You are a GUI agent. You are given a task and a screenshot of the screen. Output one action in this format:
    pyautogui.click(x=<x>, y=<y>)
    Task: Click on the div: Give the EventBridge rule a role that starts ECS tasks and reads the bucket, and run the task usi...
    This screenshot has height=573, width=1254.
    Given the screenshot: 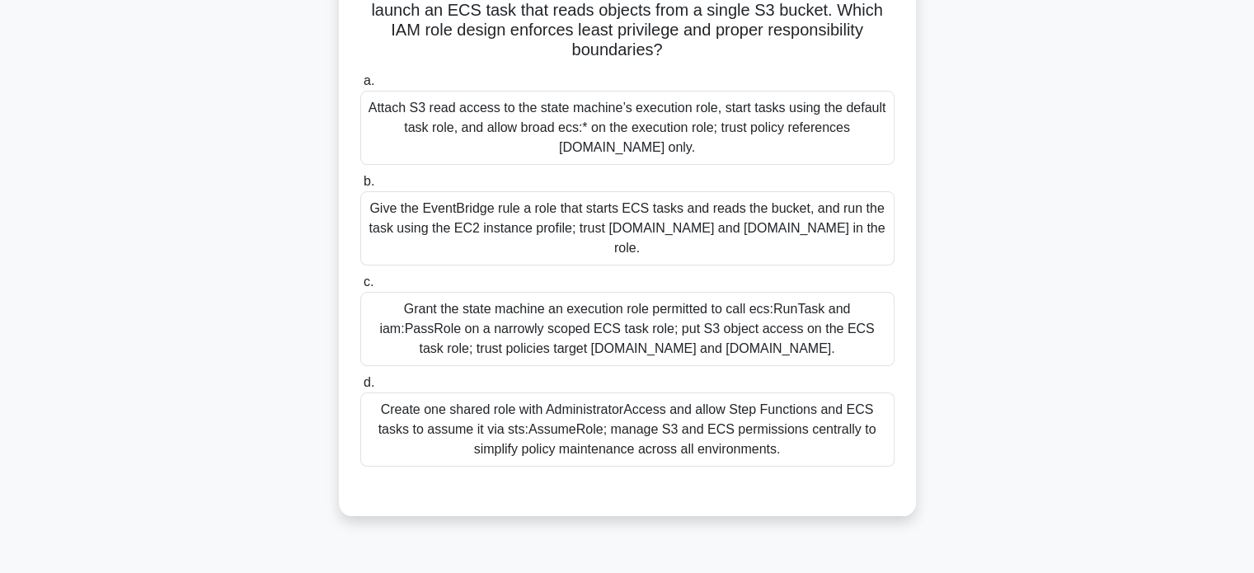 What is the action you would take?
    pyautogui.click(x=627, y=228)
    